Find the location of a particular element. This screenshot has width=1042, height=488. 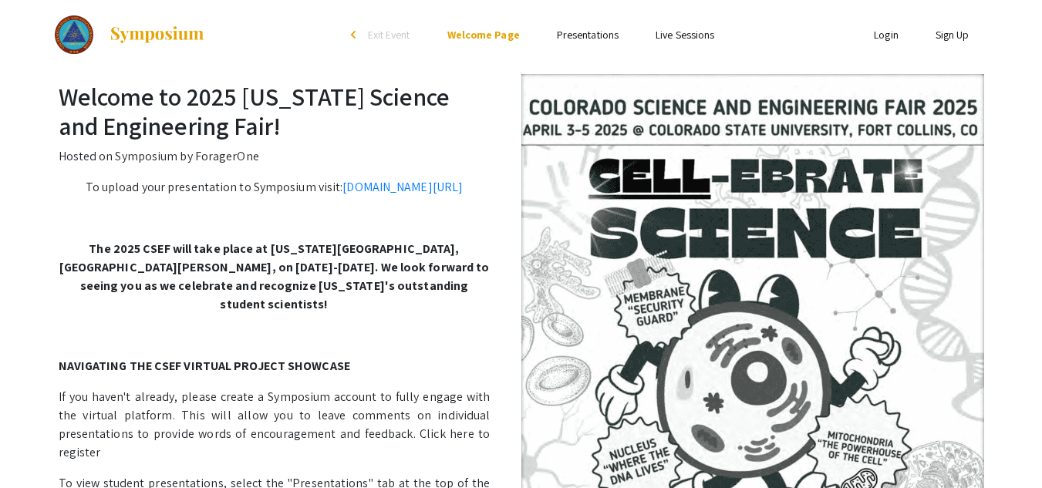

p: If you haven't already, please create a Symposium account to fully engage with the virtual platfo... is located at coordinates (521, 425).